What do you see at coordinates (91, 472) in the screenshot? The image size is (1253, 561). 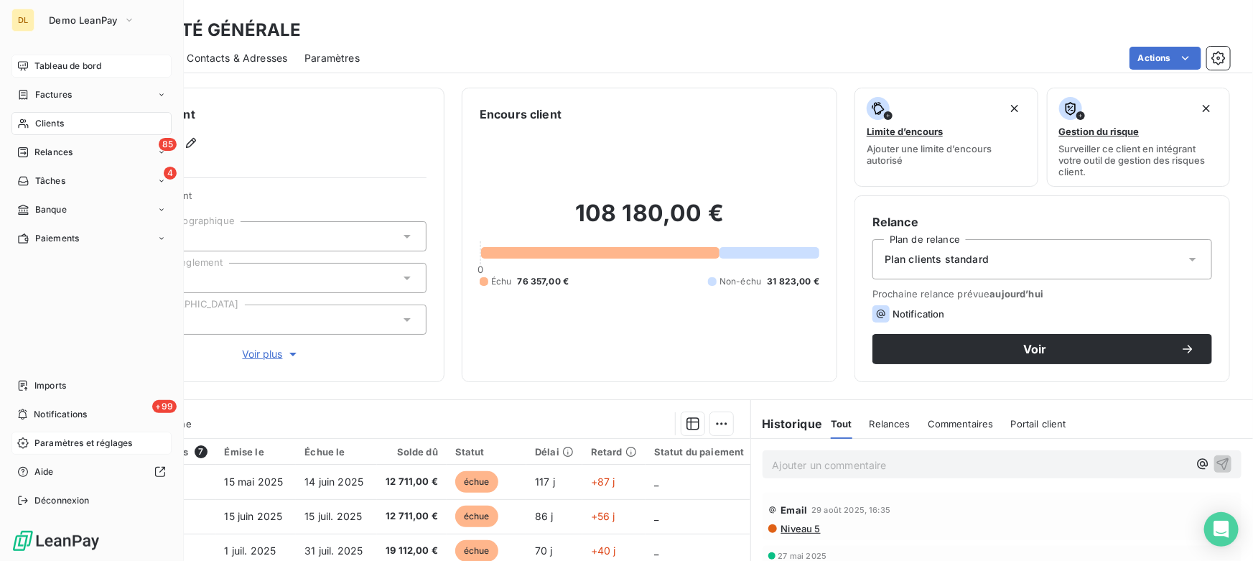 I see `a: Aide` at bounding box center [91, 472].